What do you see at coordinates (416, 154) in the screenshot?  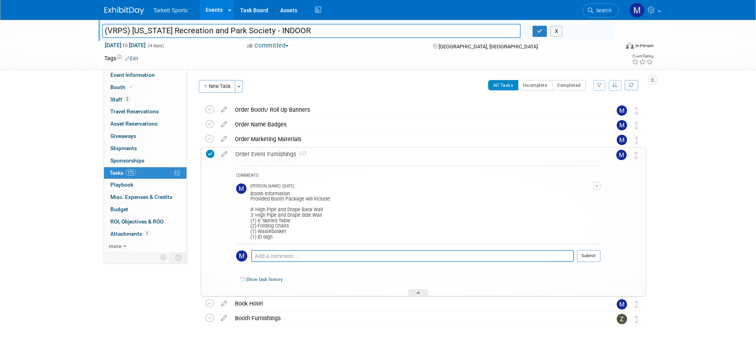 I see `div: Order Event Furnishings` at bounding box center [416, 154].